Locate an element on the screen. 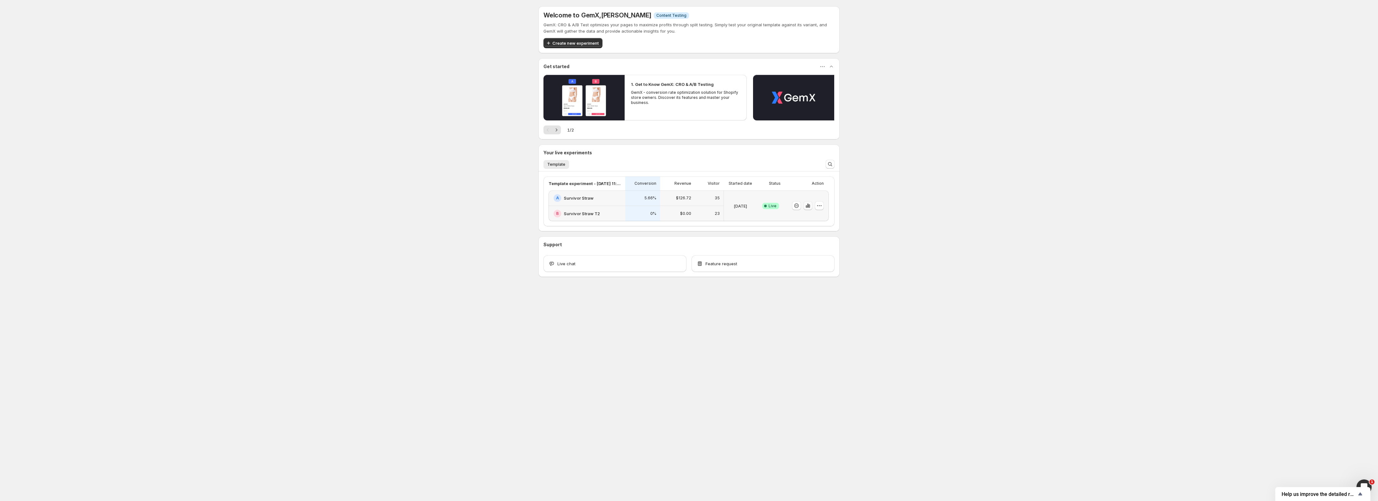 This screenshot has height=501, width=1378. p: 35 is located at coordinates (717, 198).